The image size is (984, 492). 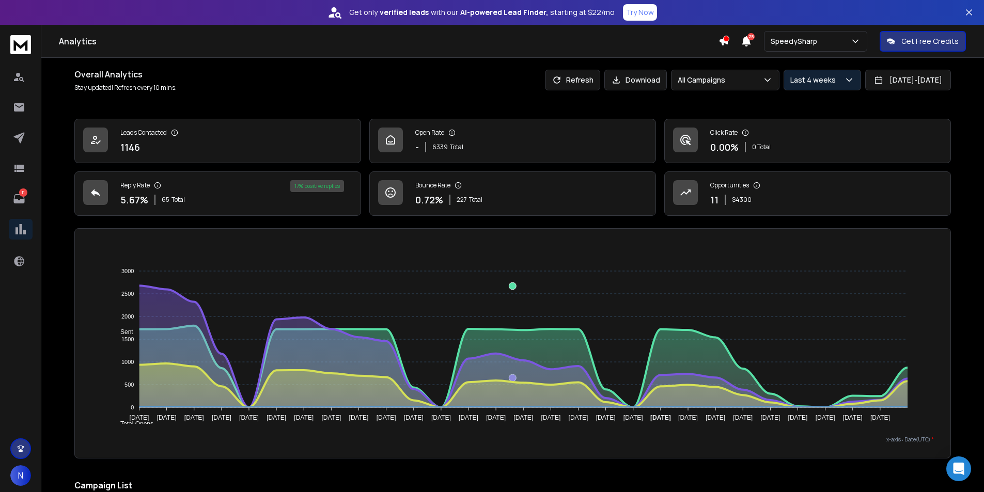 I want to click on tspan: 2500, so click(x=128, y=294).